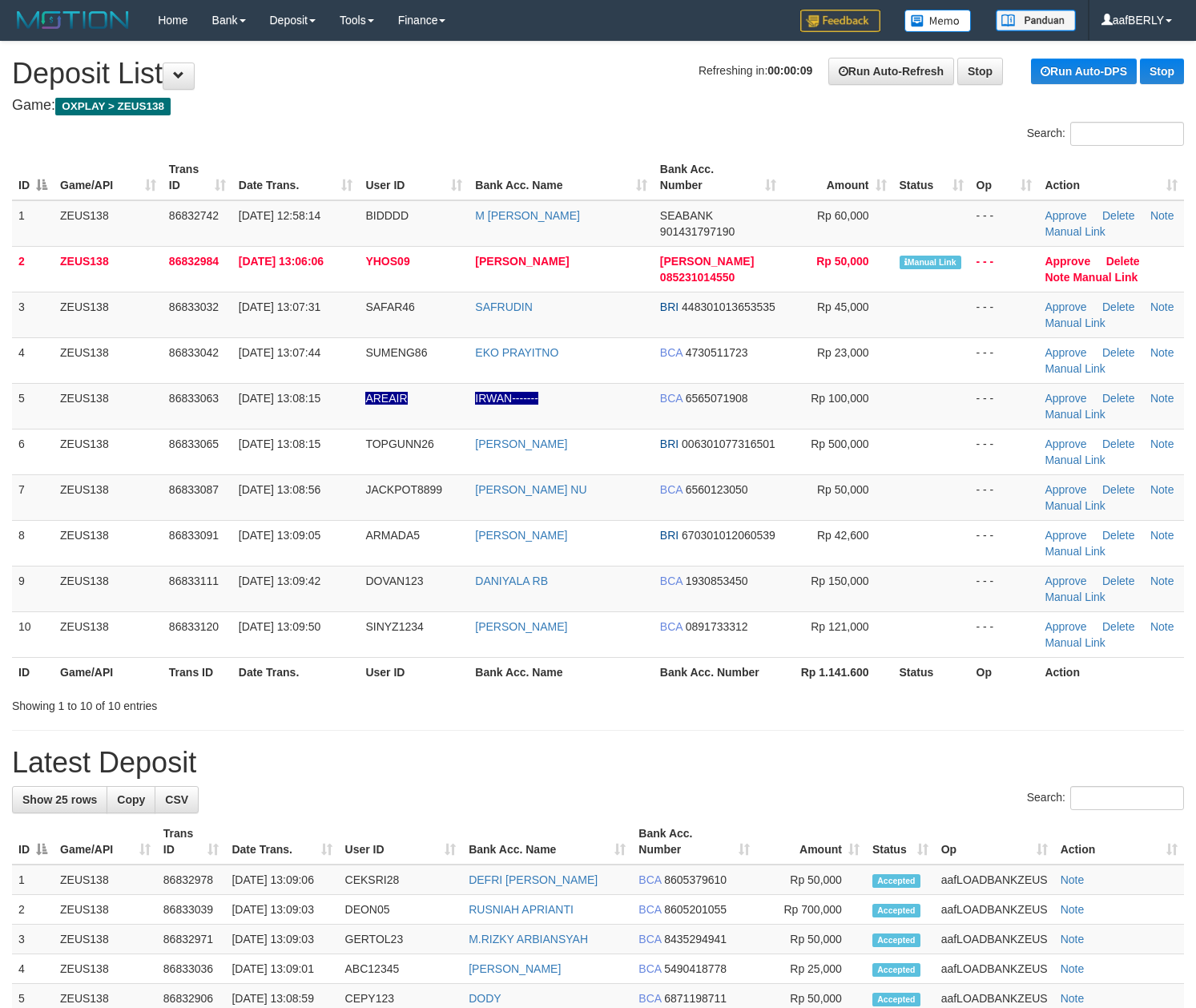 The image size is (1196, 1008). What do you see at coordinates (520, 909) in the screenshot?
I see `a: RUSNIAH APRIANTI` at bounding box center [520, 909].